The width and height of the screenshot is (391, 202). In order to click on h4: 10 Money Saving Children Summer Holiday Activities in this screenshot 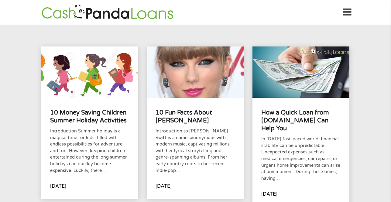, I will do `click(90, 117)`.